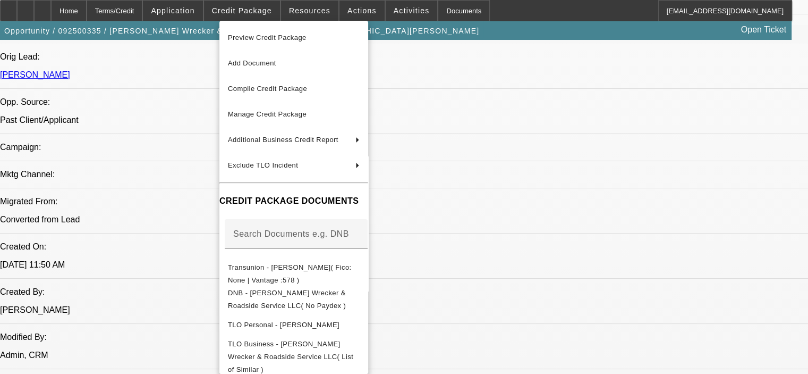 This screenshot has width=808, height=374. I want to click on h4: CREDIT PACKAGE DOCUMENTS, so click(294, 201).